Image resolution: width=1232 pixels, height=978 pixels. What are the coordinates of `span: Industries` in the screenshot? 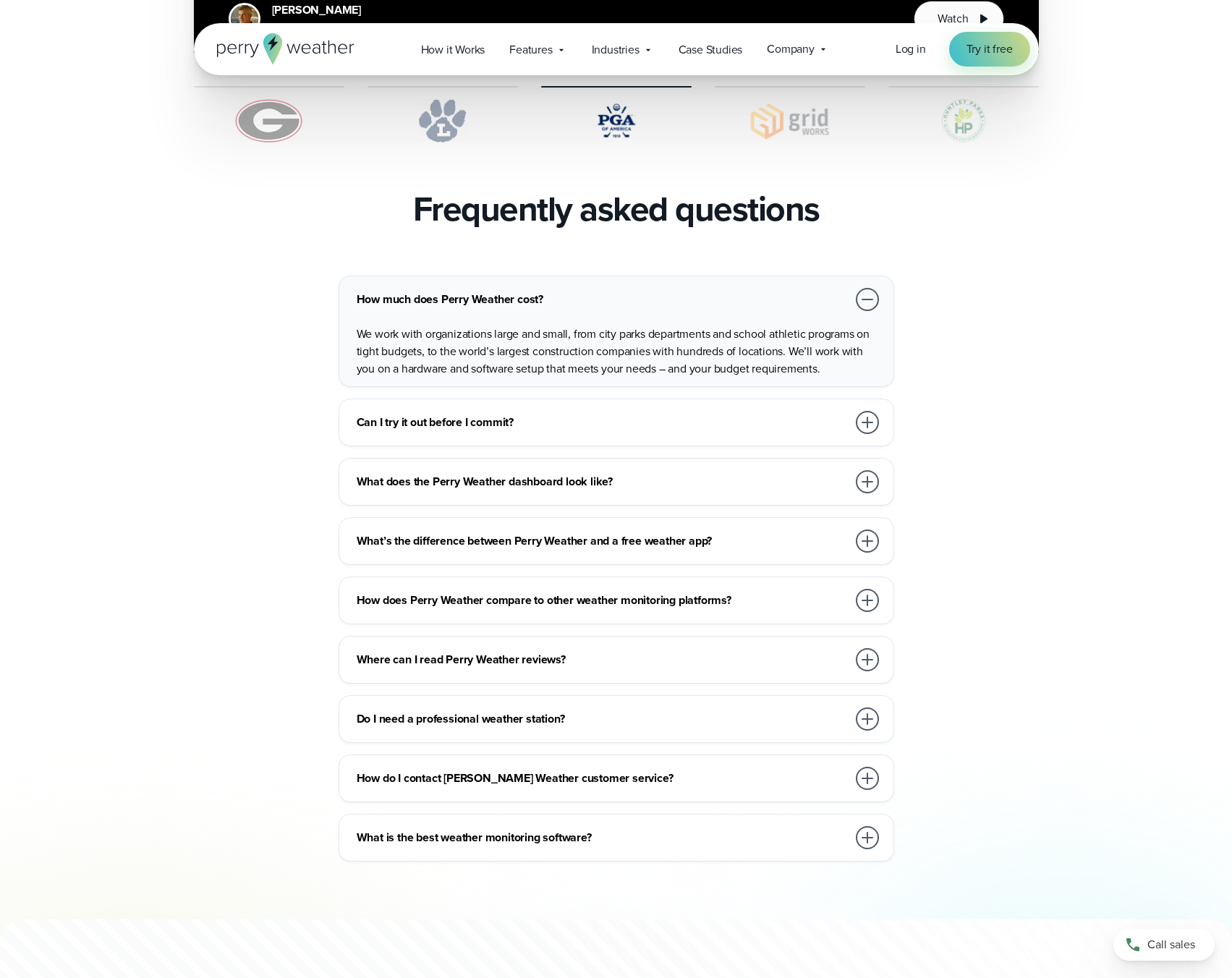 It's located at (616, 50).